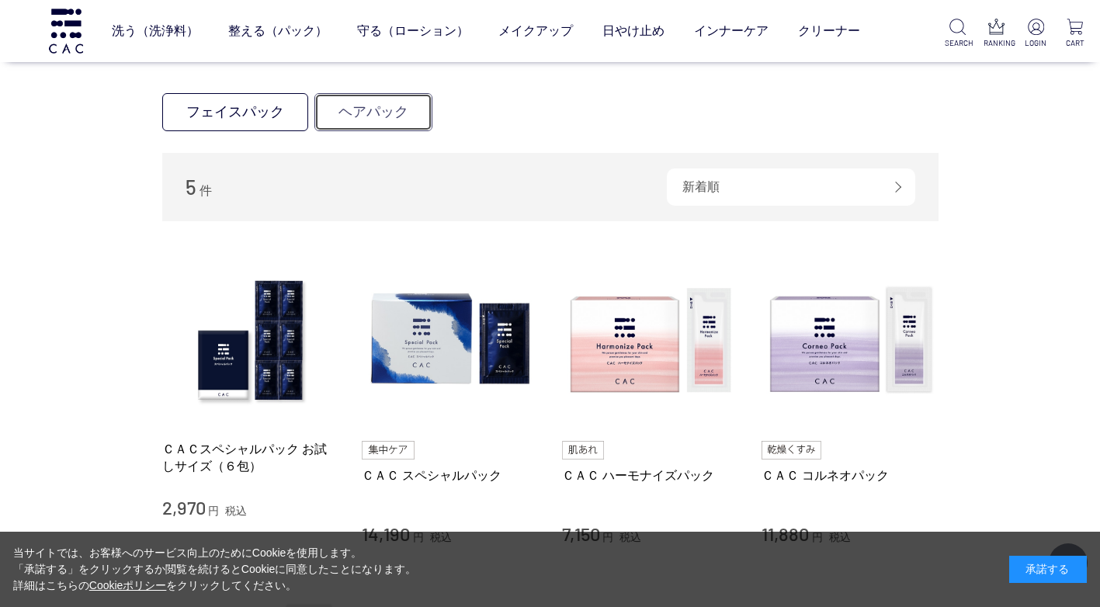  Describe the element at coordinates (583, 450) in the screenshot. I see `img: 肌あれ` at that location.